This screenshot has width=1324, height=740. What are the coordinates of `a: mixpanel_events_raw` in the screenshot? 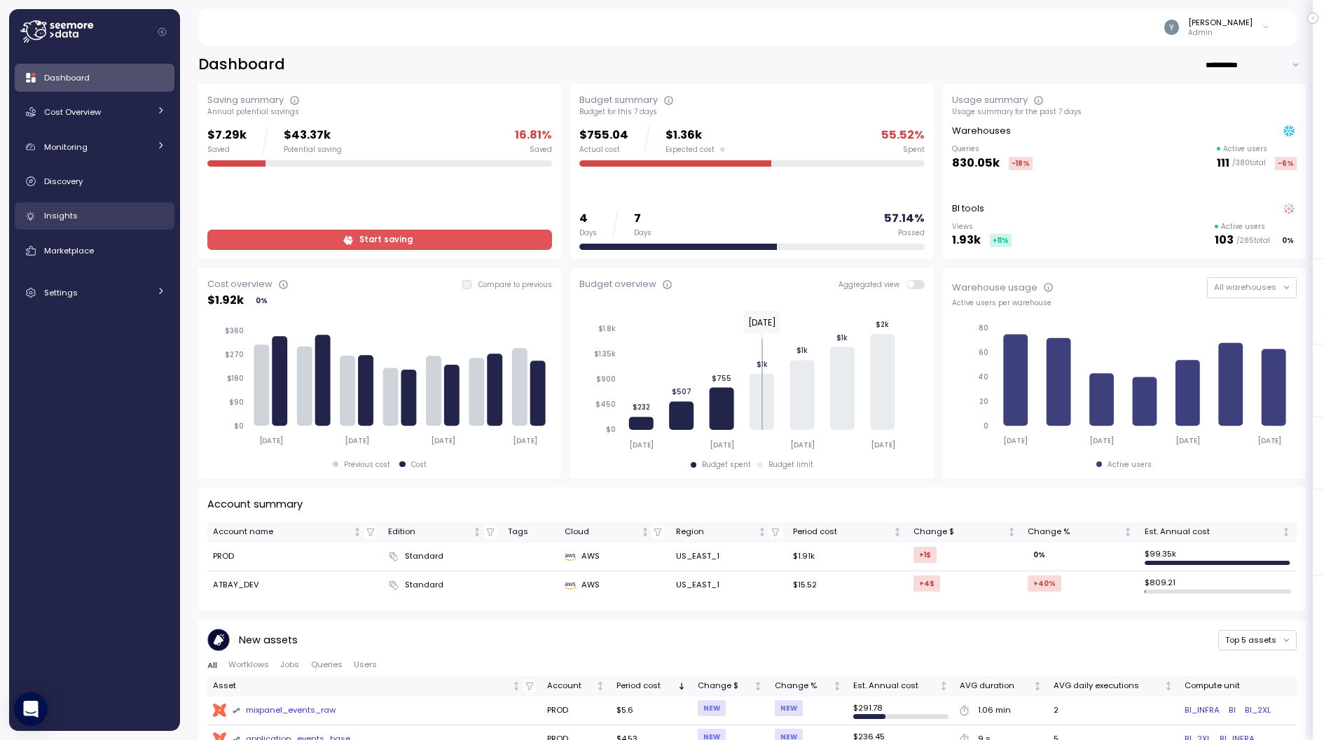 It's located at (374, 711).